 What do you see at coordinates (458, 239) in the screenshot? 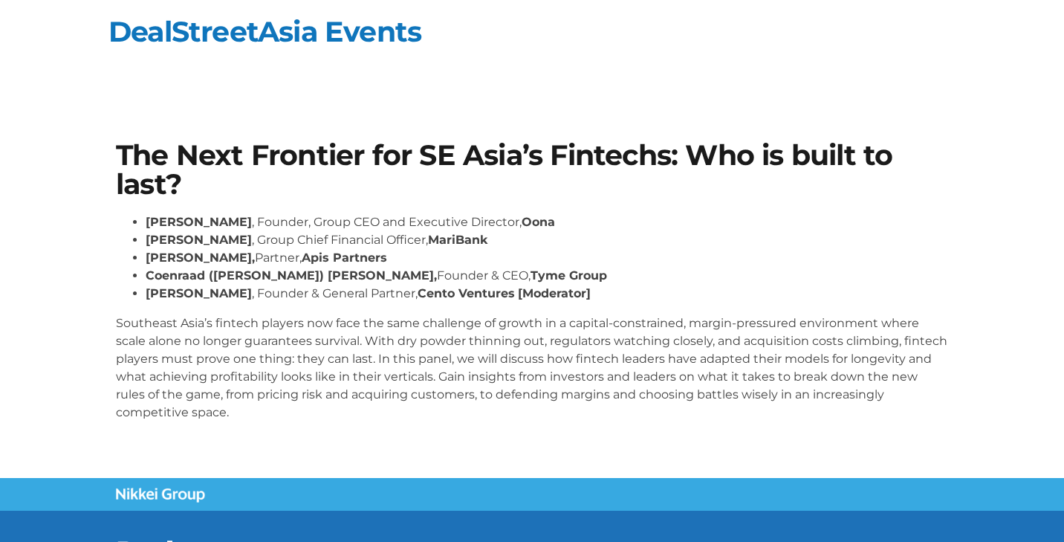
I see `strong: MariBank` at bounding box center [458, 239].